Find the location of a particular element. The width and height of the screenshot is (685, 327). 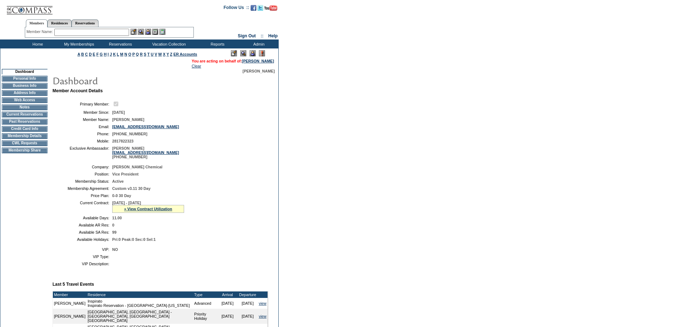

span: Custom v3.11 30 Day is located at coordinates (131, 189).